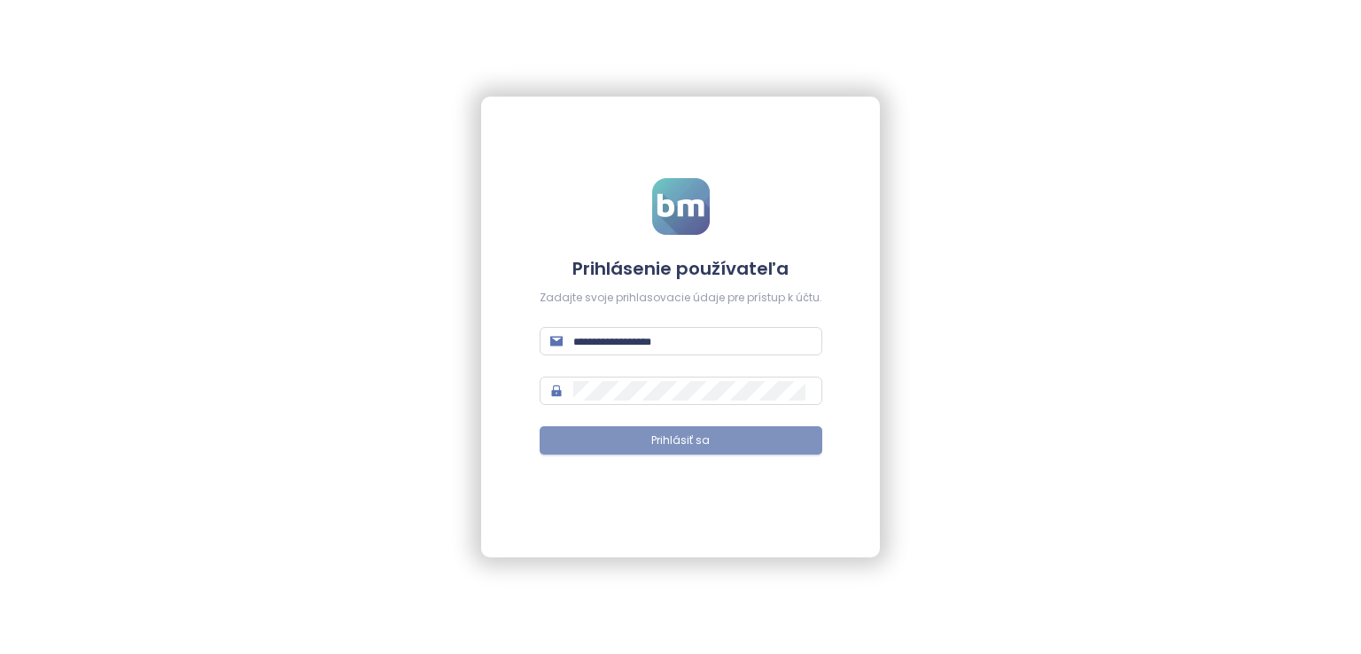 The width and height of the screenshot is (1361, 654). I want to click on span: mail, so click(557, 341).